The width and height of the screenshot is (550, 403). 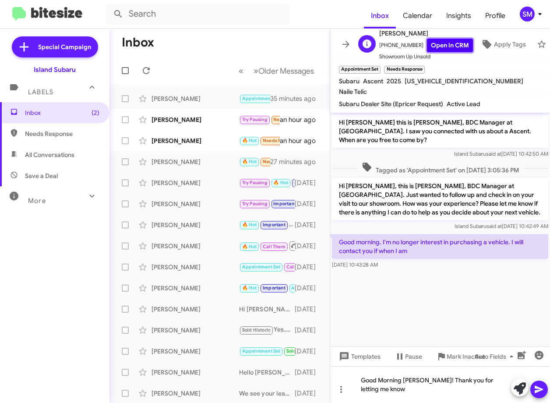 I want to click on span: Older Messages, so click(x=286, y=71).